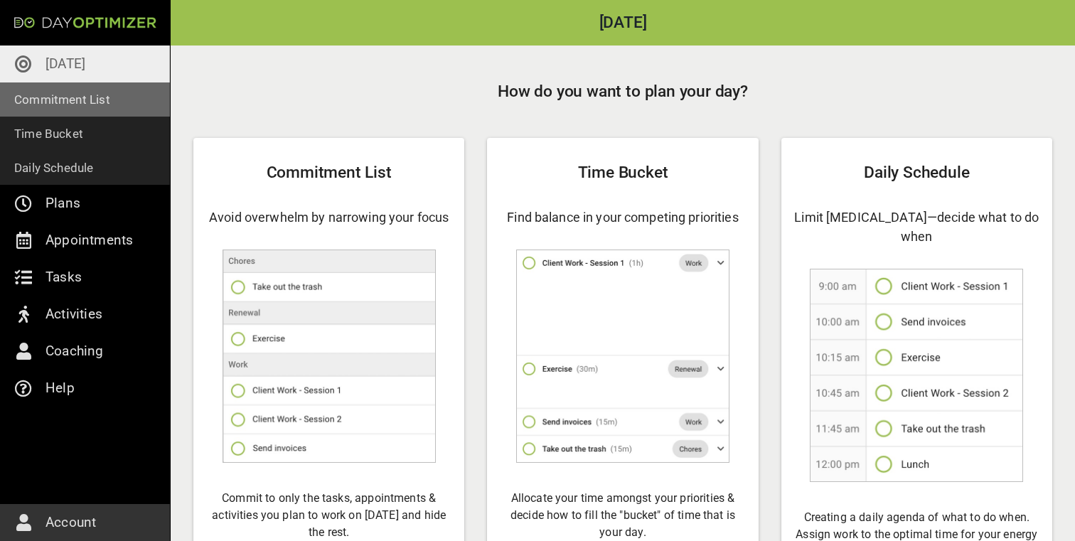 Image resolution: width=1075 pixels, height=541 pixels. What do you see at coordinates (623, 92) in the screenshot?
I see `h2: How do you want to plan your day?` at bounding box center [623, 92].